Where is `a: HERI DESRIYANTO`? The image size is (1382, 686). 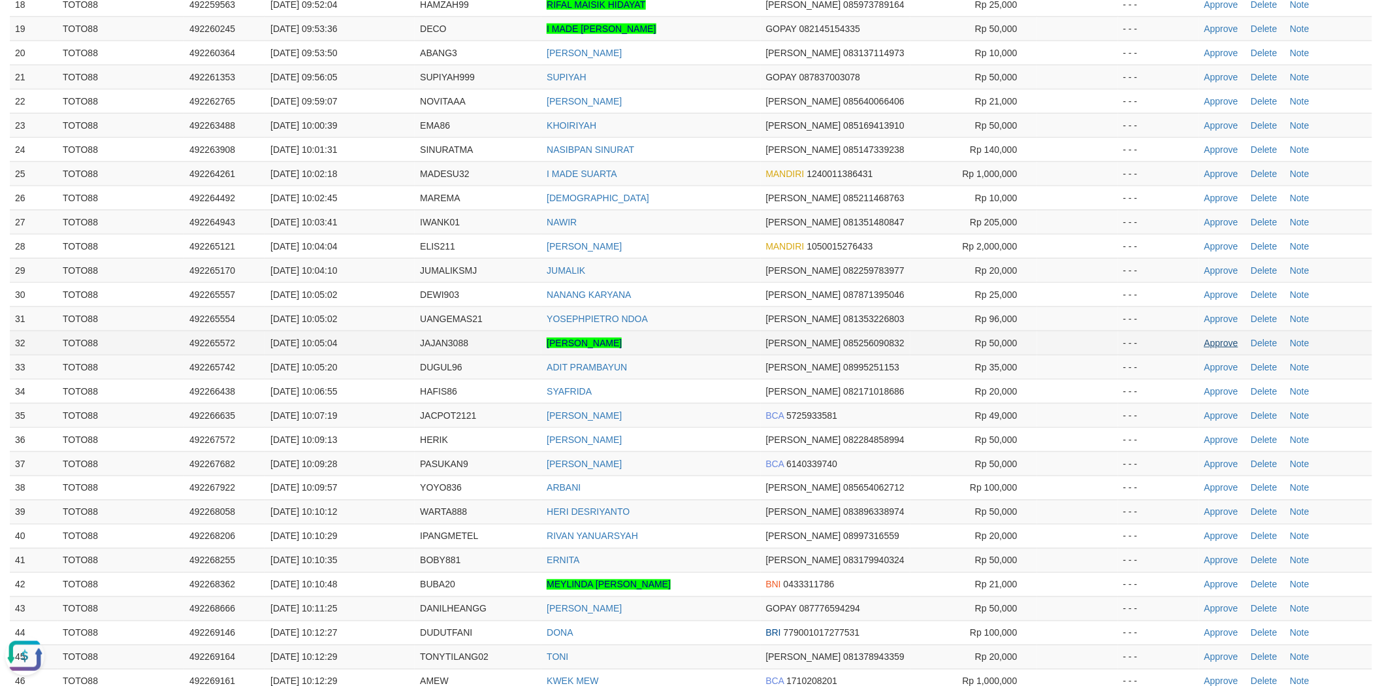
a: HERI DESRIYANTO is located at coordinates (588, 512).